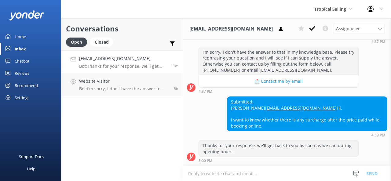 The width and height of the screenshot is (391, 181). I want to click on strong: 4:59 PM, so click(378, 135).